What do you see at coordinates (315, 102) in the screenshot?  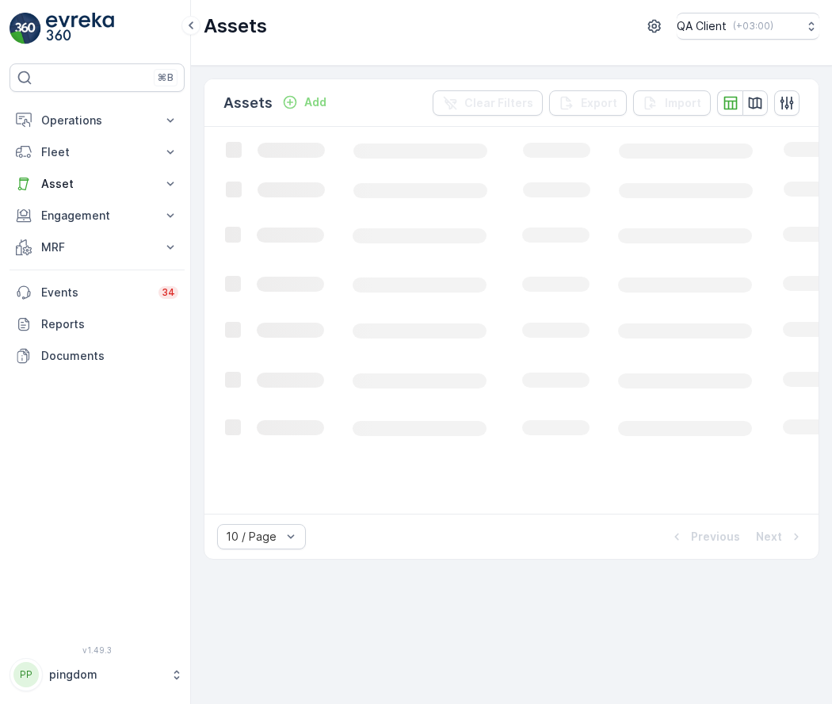 I see `p: Add` at bounding box center [315, 102].